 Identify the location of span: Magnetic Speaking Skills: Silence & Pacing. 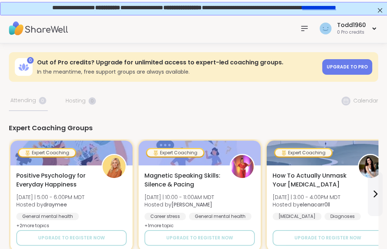
(183, 180).